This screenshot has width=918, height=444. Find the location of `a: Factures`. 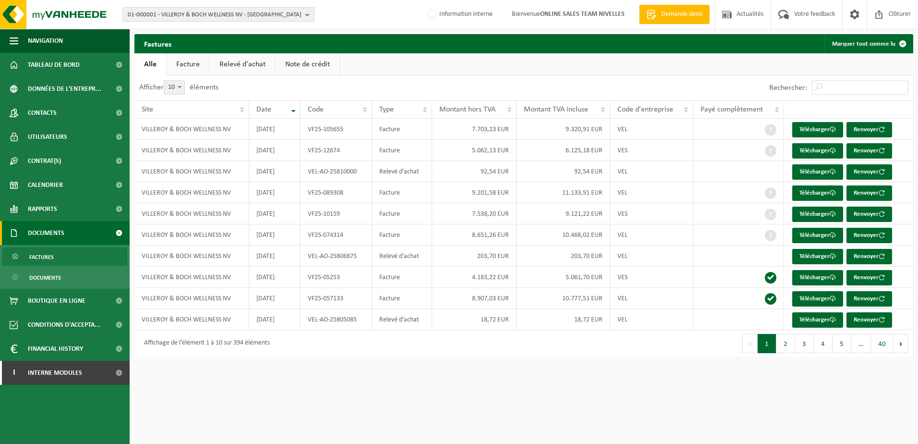

a: Factures is located at coordinates (65, 256).